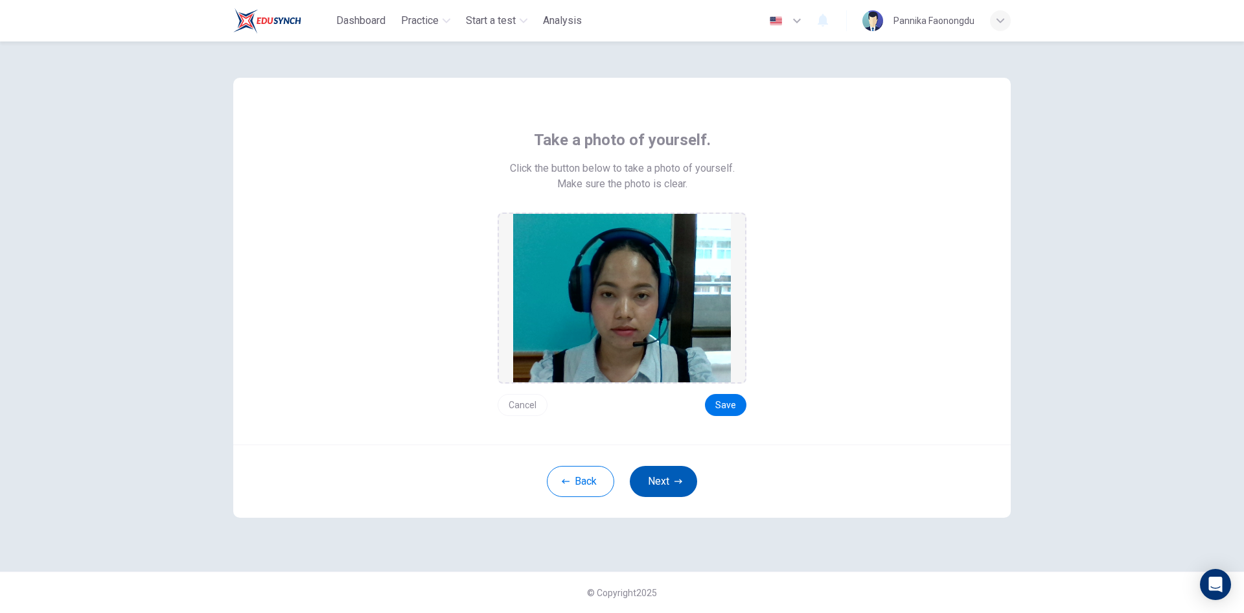  What do you see at coordinates (267, 21) in the screenshot?
I see `img: Train Test logo` at bounding box center [267, 21].